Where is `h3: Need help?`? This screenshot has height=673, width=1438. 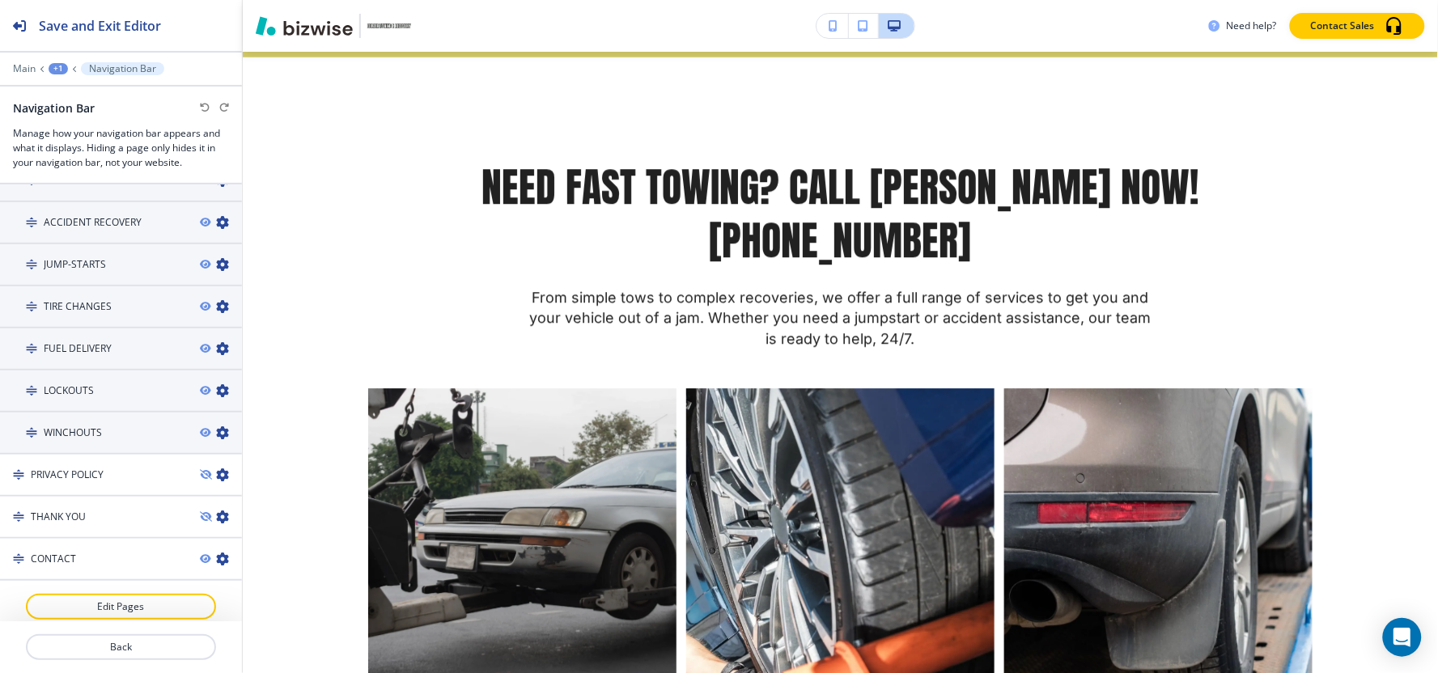 h3: Need help? is located at coordinates (1252, 26).